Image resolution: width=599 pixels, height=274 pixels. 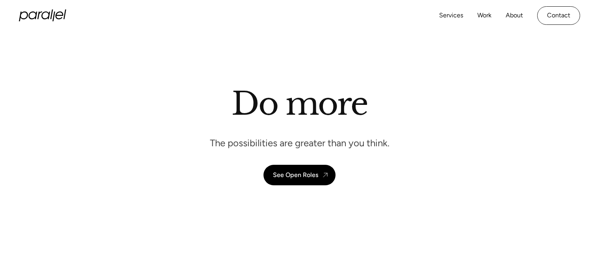 I want to click on a: Services, so click(x=451, y=15).